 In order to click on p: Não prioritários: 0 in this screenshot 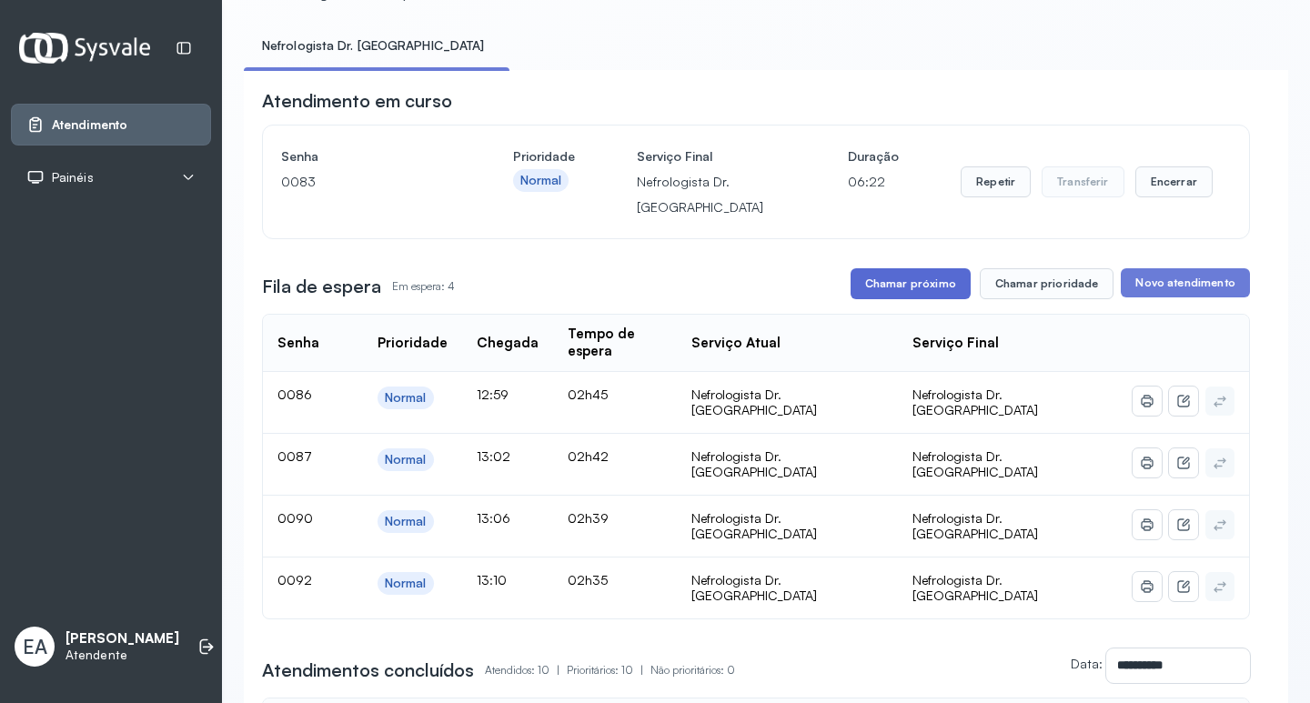, I will do `click(692, 671)`.